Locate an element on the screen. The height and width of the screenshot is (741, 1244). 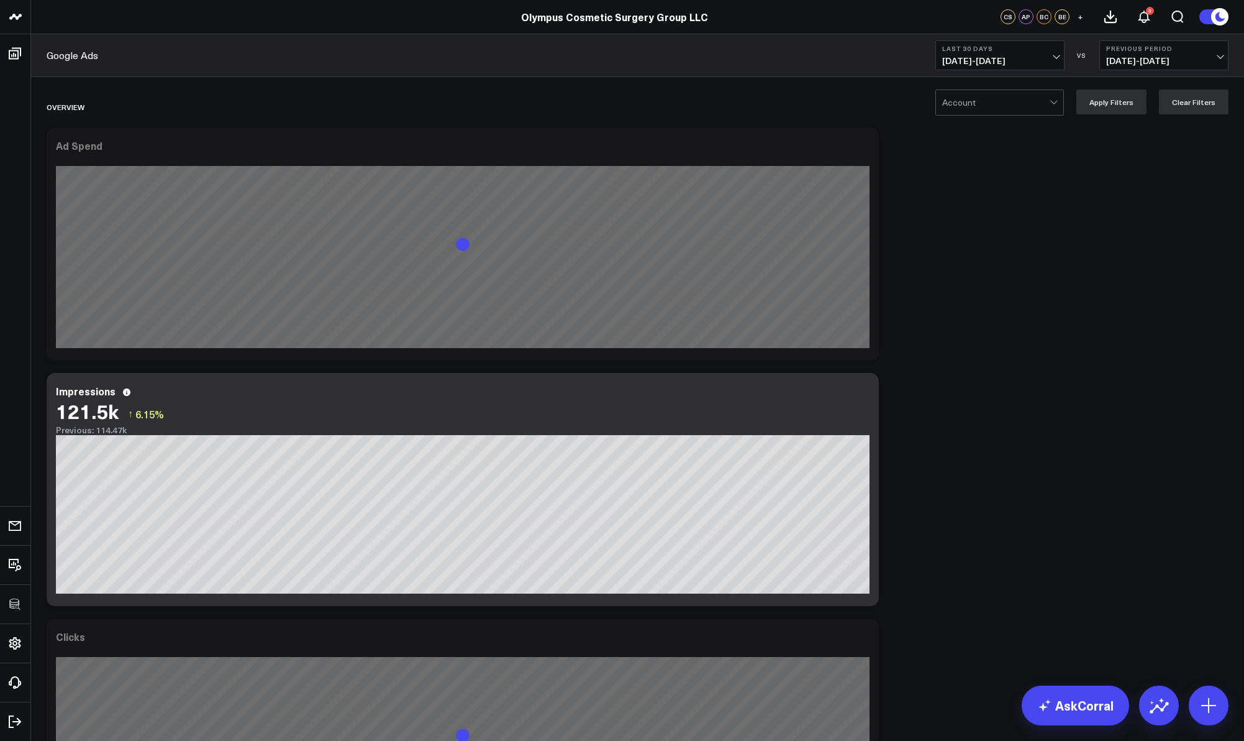
div: VS is located at coordinates (1082, 55).